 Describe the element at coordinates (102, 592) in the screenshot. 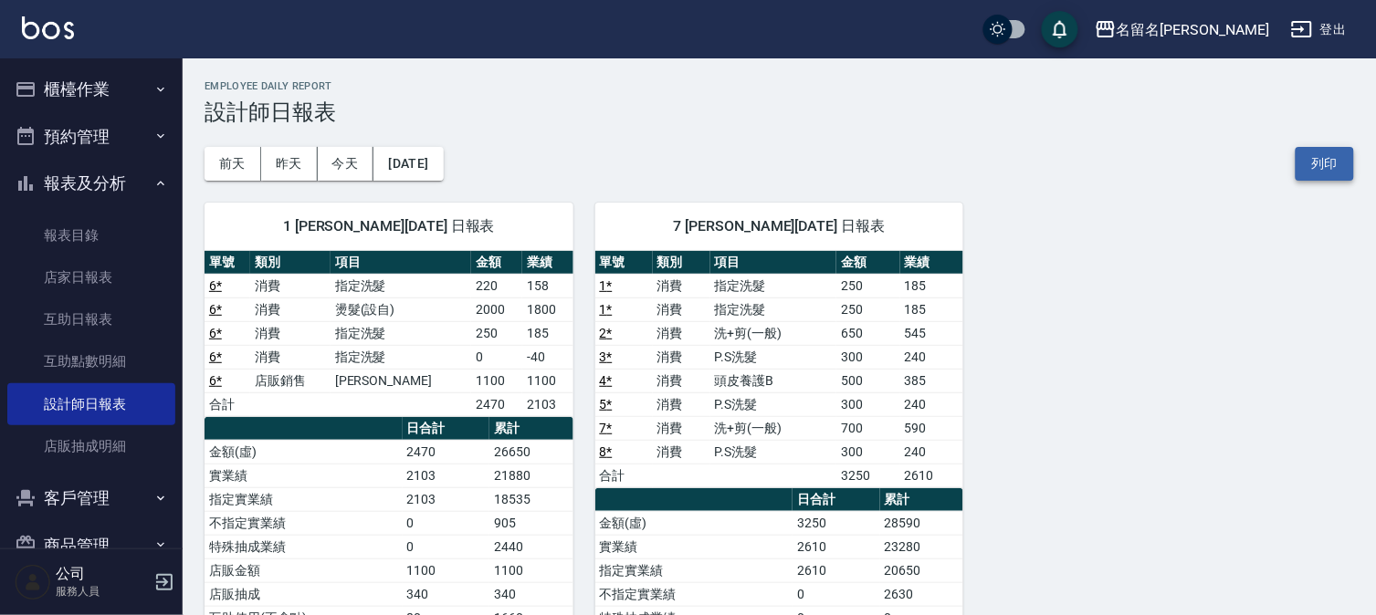

I see `p: 服務人員` at that location.